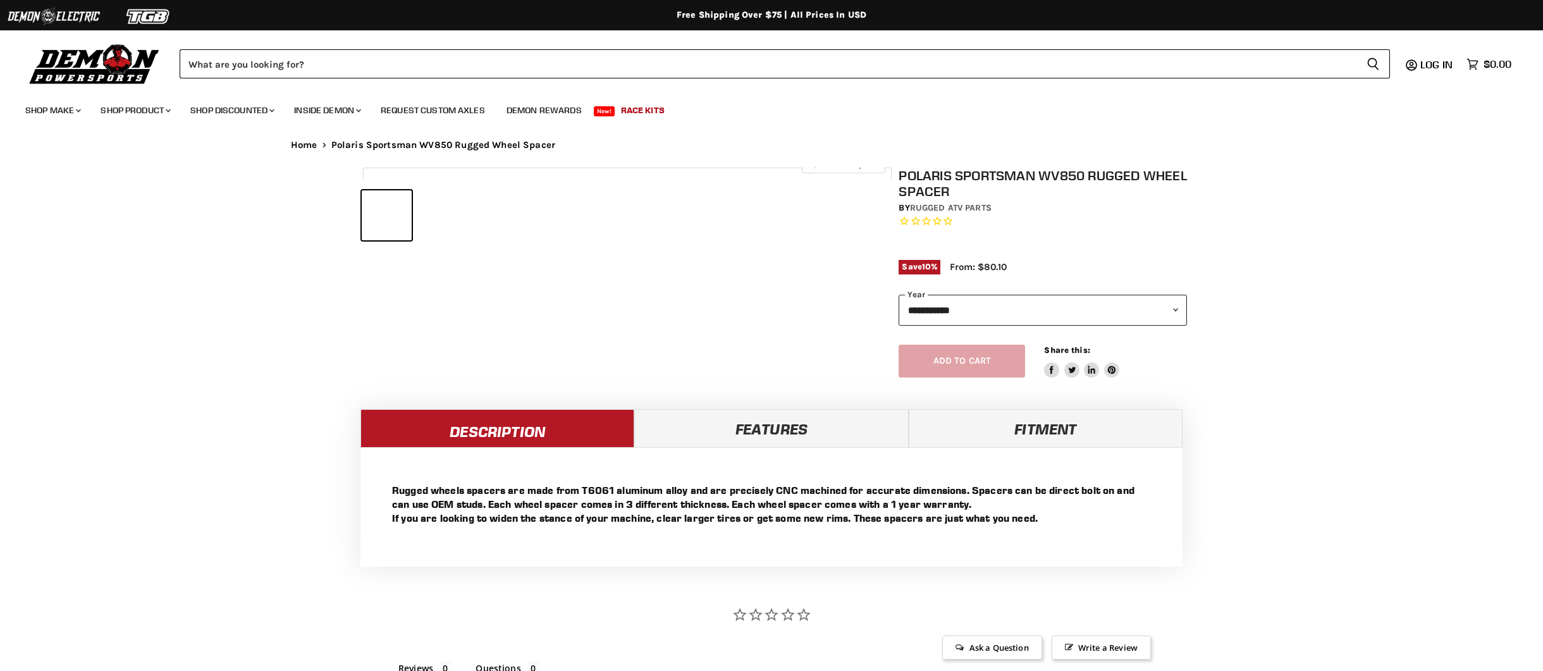 The height and width of the screenshot is (671, 1543). I want to click on a: Shop Product, so click(135, 110).